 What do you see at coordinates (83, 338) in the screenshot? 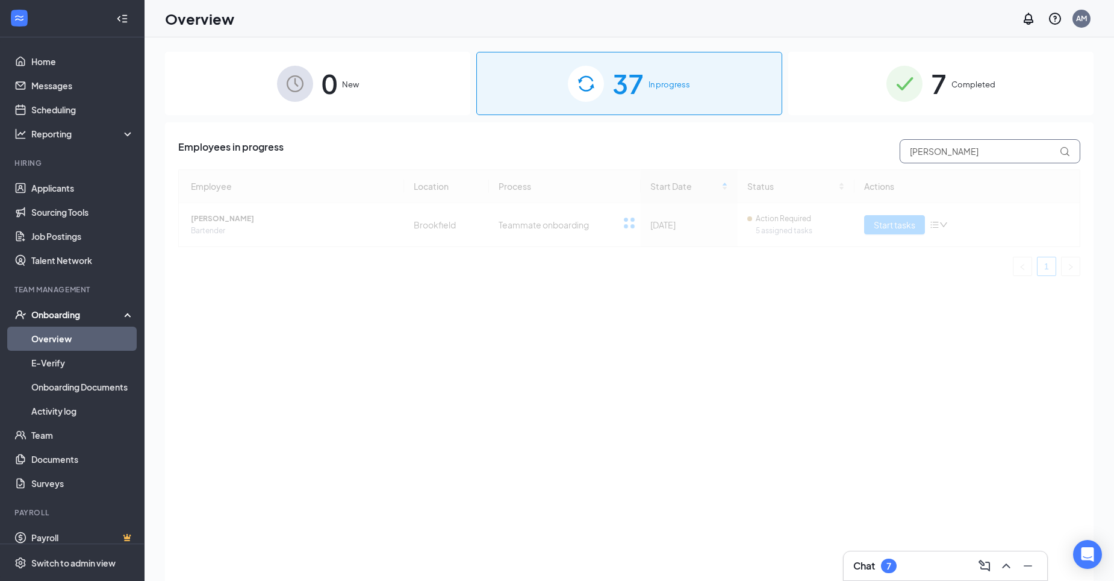
I see `a: Overview` at bounding box center [83, 338].